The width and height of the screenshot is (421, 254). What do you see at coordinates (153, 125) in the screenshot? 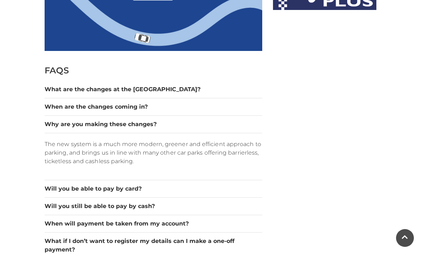
I see `button: Why are you making these changes?` at bounding box center [153, 125].